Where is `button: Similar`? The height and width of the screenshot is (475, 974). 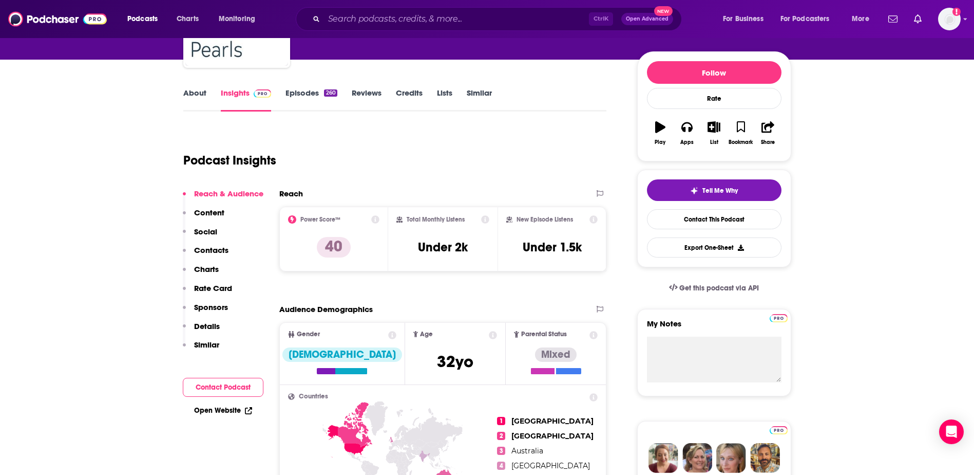 button: Similar is located at coordinates (201, 349).